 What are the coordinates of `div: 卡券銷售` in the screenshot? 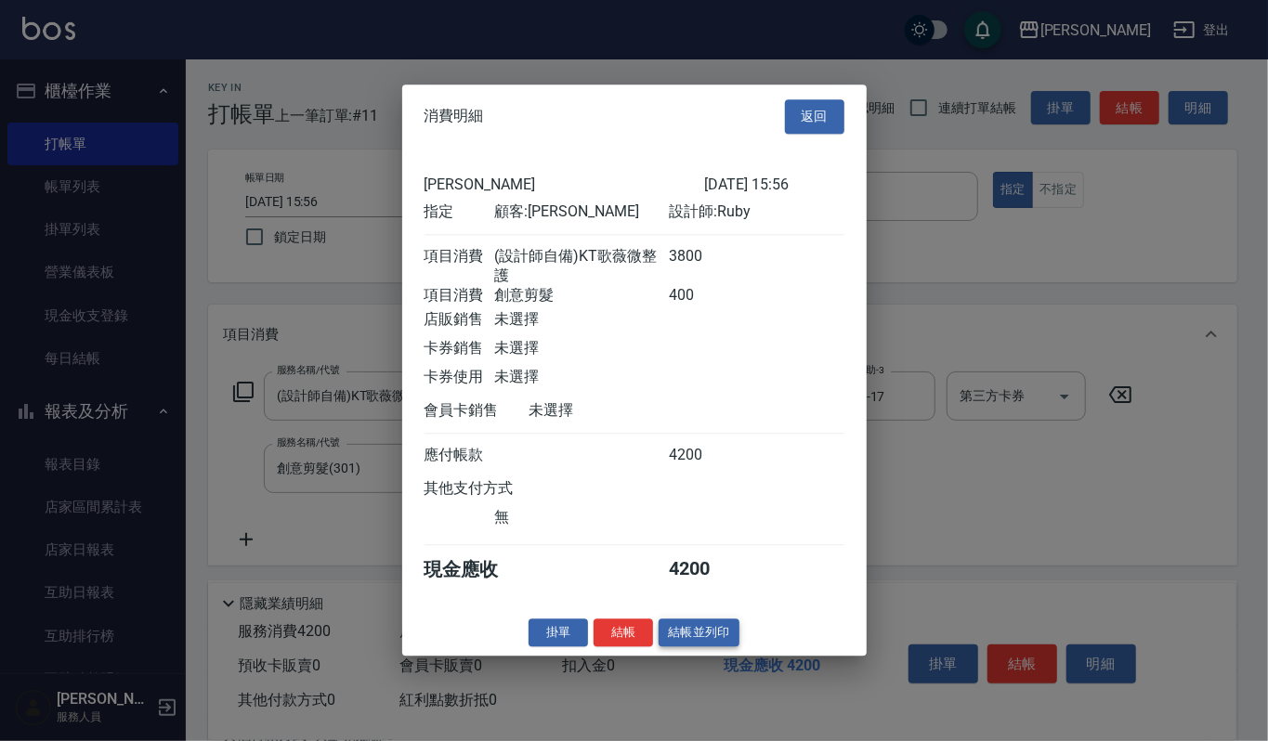 It's located at (459, 348).